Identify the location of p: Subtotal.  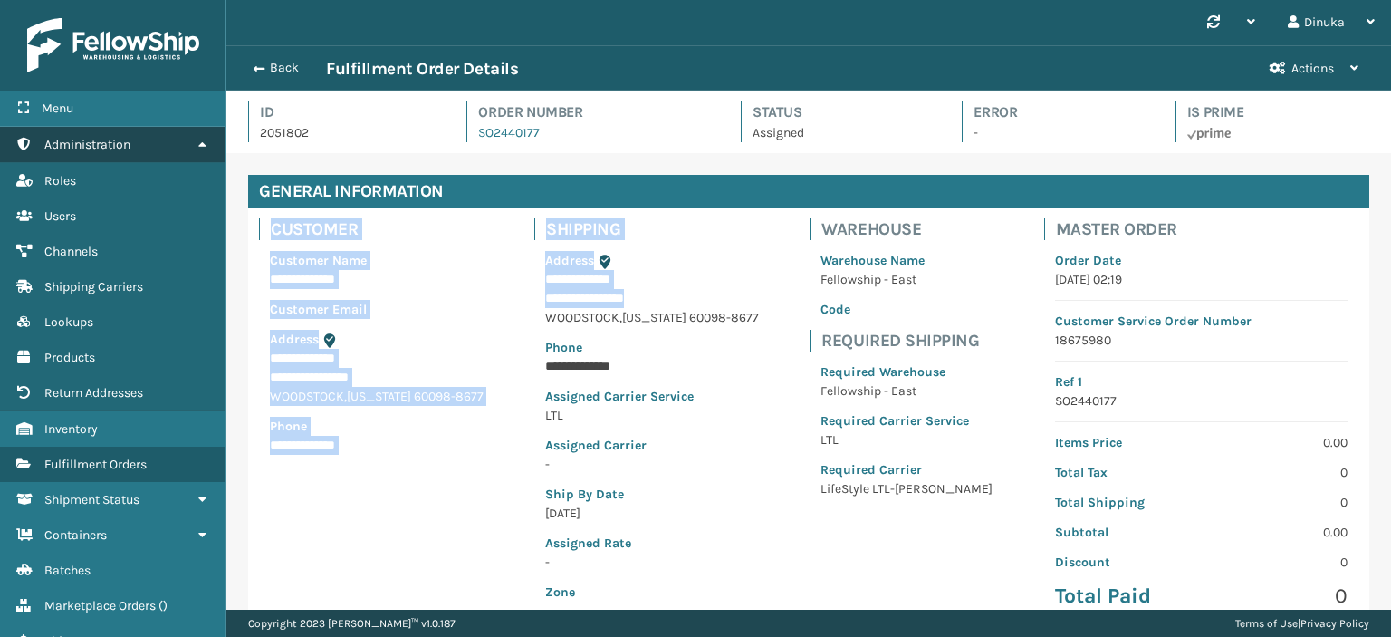
(1123, 532).